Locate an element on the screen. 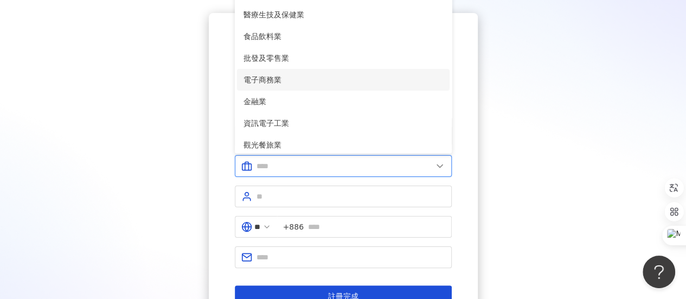  span: 醫療生技及保健業 is located at coordinates (343, 15).